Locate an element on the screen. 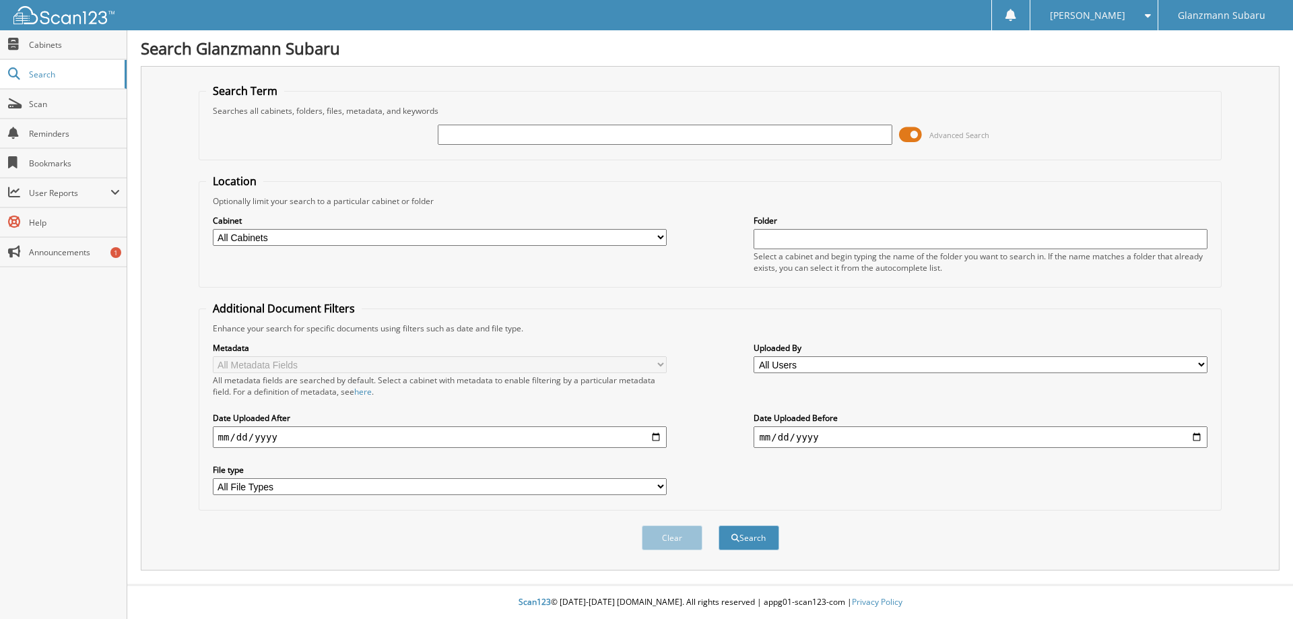 This screenshot has width=1293, height=619. div: Chat Widget is located at coordinates (1259, 587).